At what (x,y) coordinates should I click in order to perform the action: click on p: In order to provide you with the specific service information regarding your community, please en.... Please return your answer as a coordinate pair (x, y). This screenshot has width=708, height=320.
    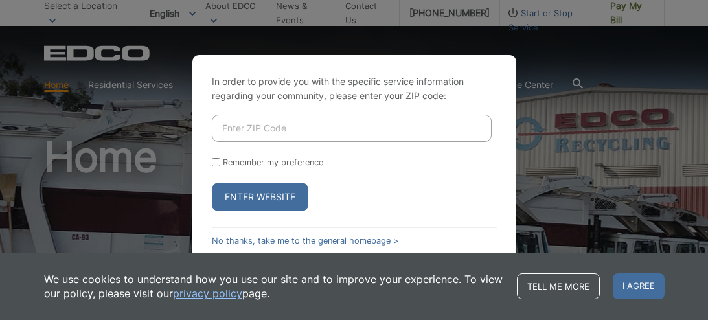
    Looking at the image, I should click on (354, 89).